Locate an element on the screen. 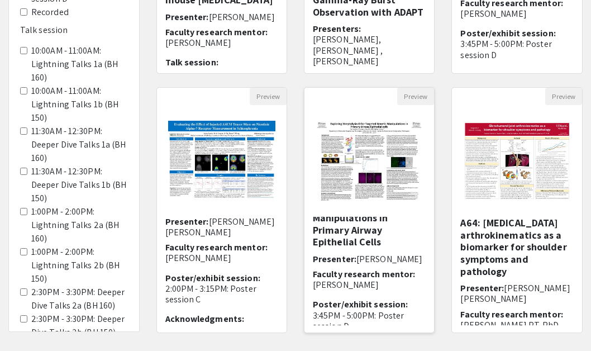  span: Talk session: is located at coordinates (191, 62).